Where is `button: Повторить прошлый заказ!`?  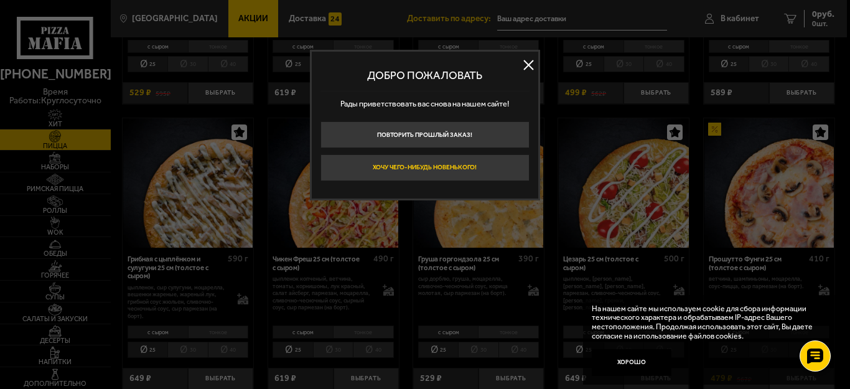 button: Повторить прошлый заказ! is located at coordinates (425, 134).